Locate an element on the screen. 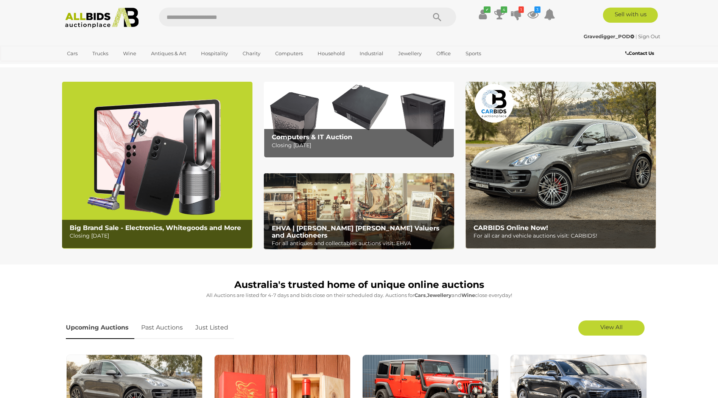  a: Office is located at coordinates (443, 53).